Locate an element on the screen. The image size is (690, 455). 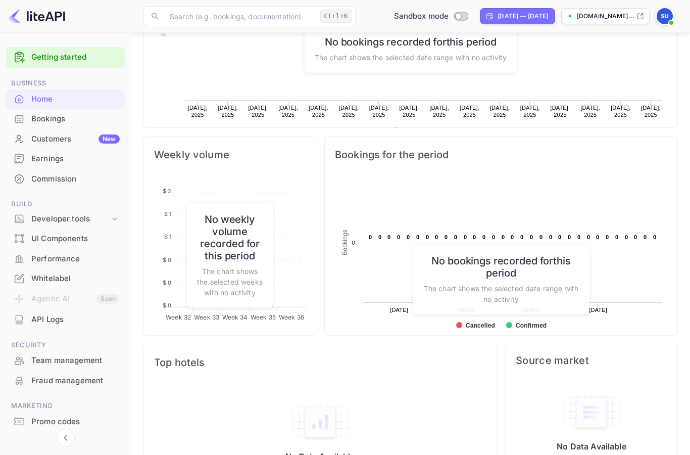
span: Source market is located at coordinates (591, 360).